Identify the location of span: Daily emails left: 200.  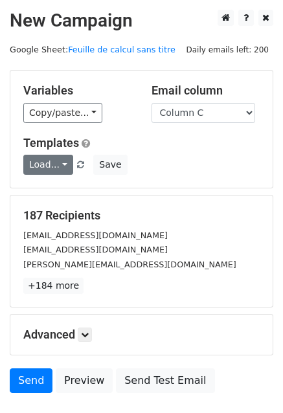
(227, 50).